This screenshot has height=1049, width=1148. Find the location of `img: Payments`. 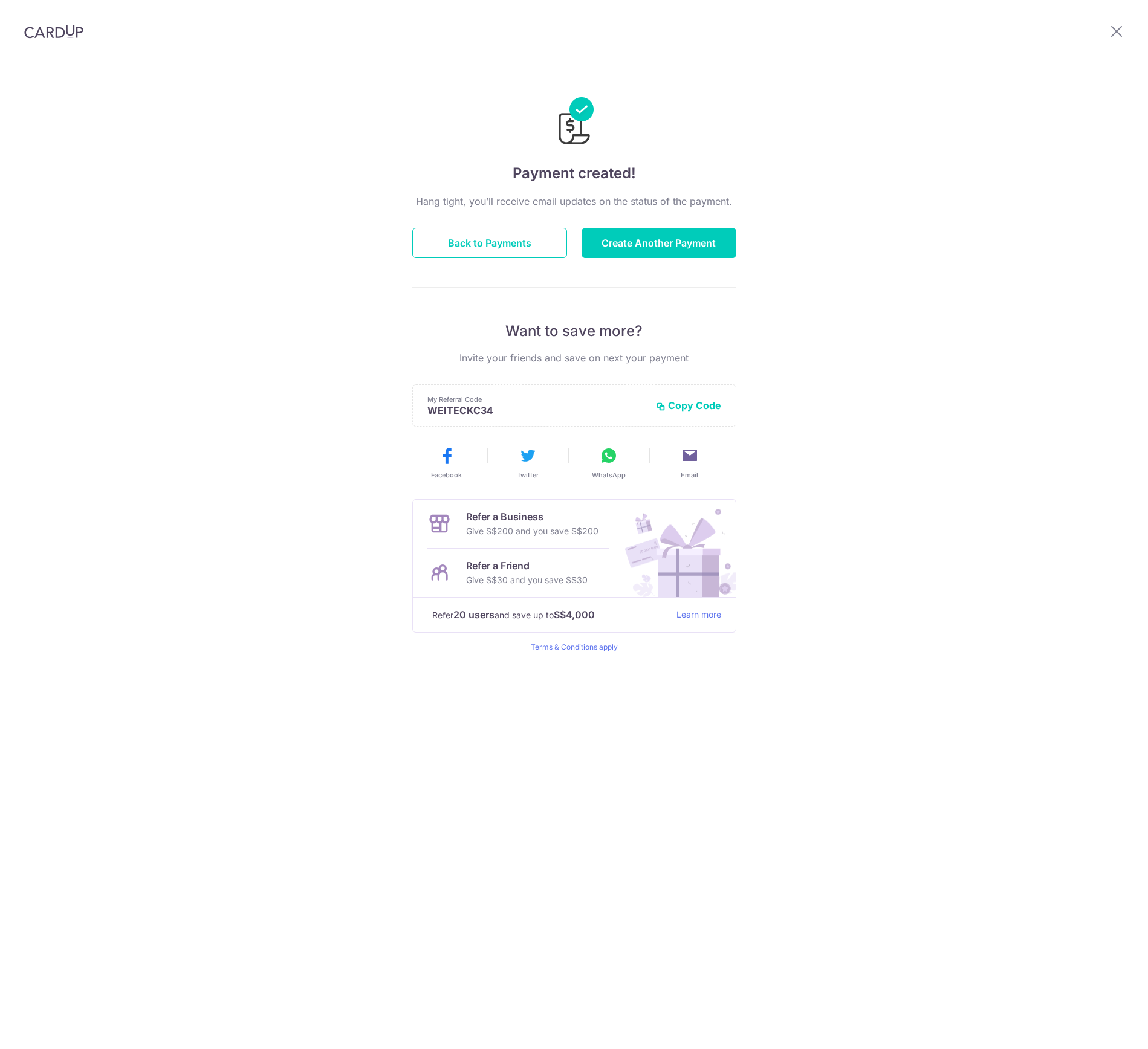

img: Payments is located at coordinates (574, 122).